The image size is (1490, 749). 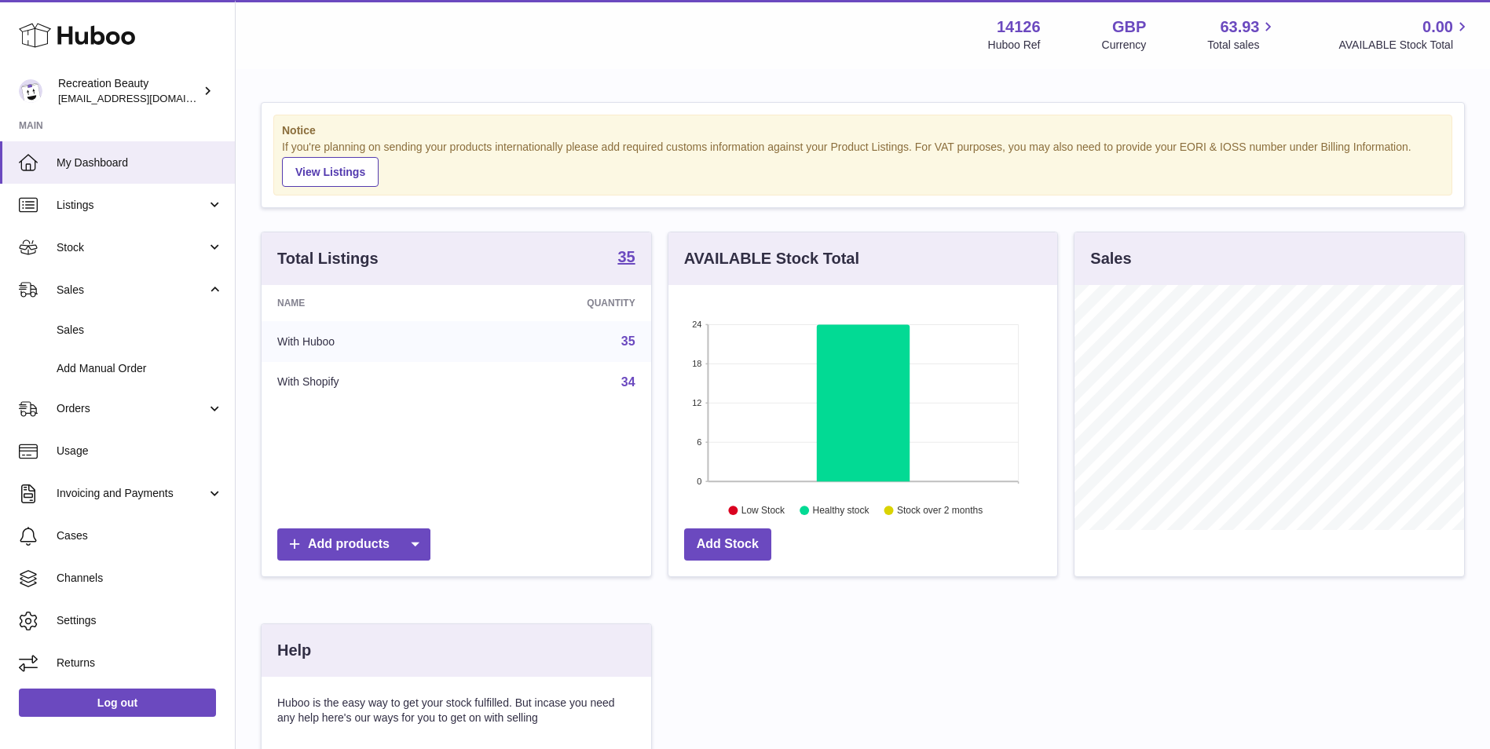 I want to click on p: Huboo is the easy way to get your stock fulfilled. But incase you need any help here's our ways f..., so click(x=456, y=711).